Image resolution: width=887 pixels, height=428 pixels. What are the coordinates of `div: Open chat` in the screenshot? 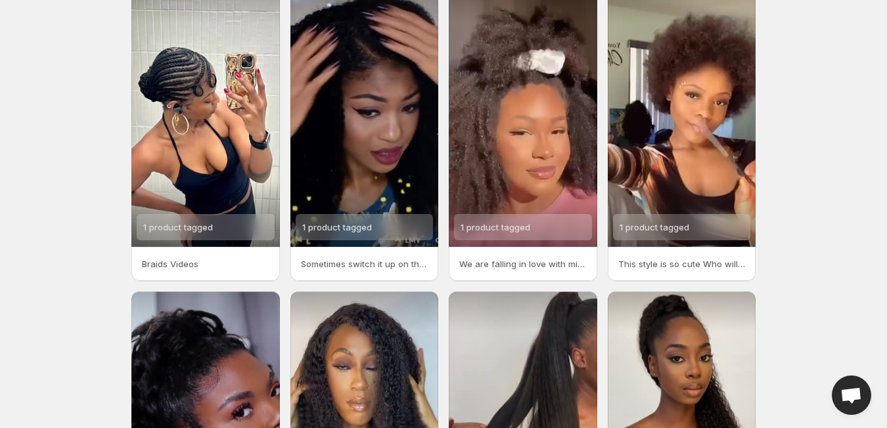 It's located at (852, 396).